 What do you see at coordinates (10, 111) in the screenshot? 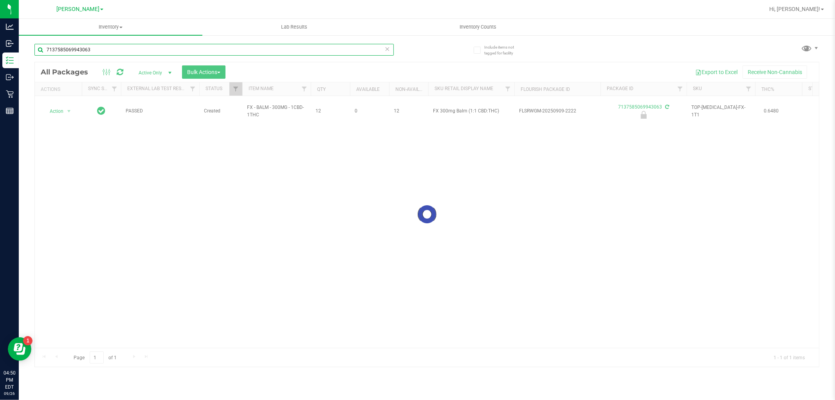
I see `inline-svg: Reports` at bounding box center [10, 111].